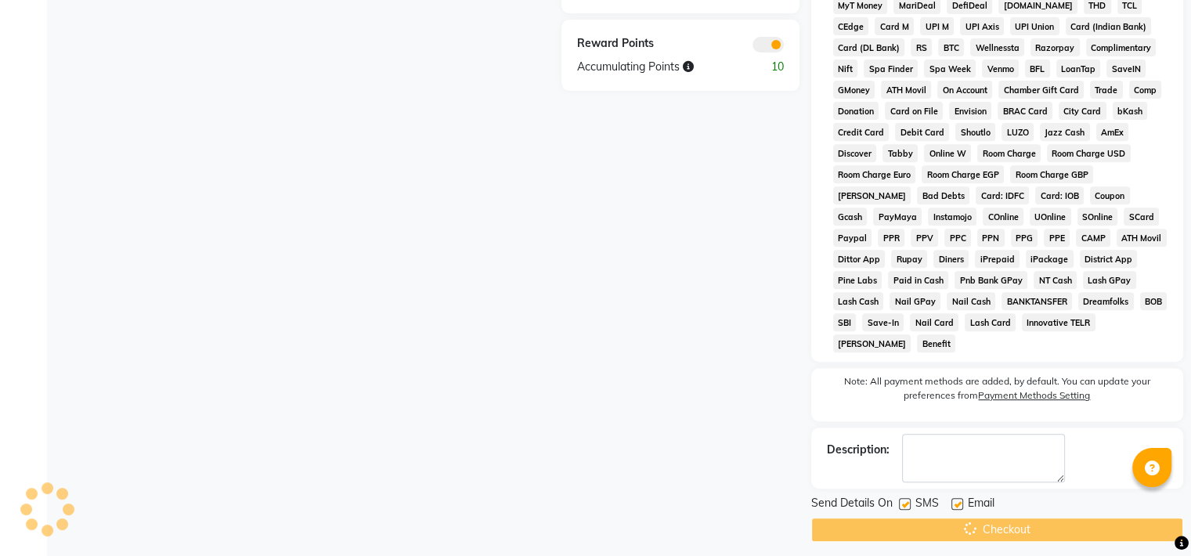 The height and width of the screenshot is (556, 1191). Describe the element at coordinates (1146, 89) in the screenshot. I see `span: Comp` at that location.